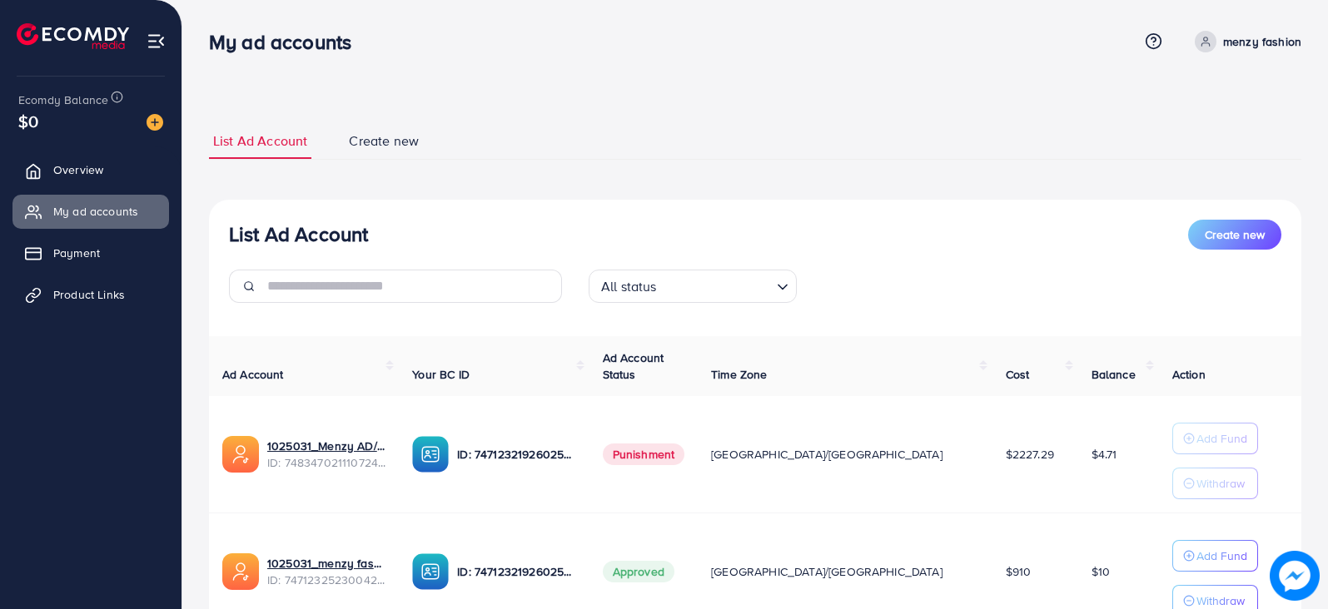 The image size is (1328, 609). What do you see at coordinates (1245, 42) in the screenshot?
I see `a: menzy fashion` at bounding box center [1245, 42].